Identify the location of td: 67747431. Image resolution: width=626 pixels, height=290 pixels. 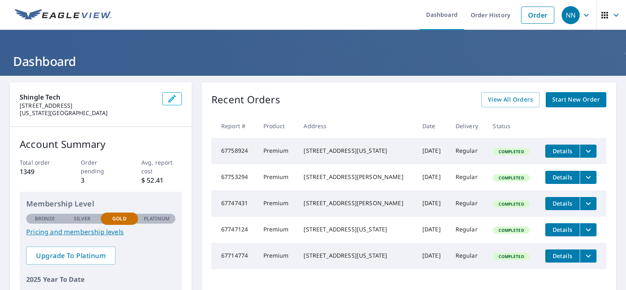
(234, 204).